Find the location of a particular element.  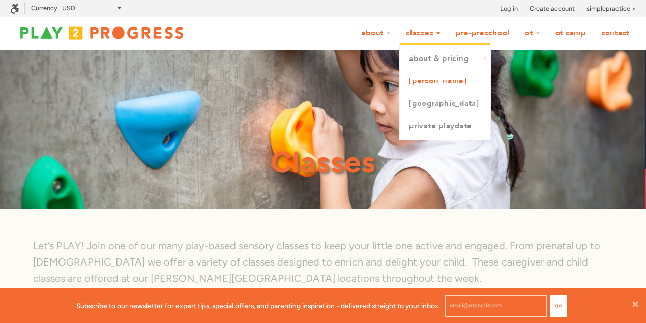

p: Subscribe to our newsletter for expert tips, special offers, and parenting inspiration - delivere... is located at coordinates (258, 306).